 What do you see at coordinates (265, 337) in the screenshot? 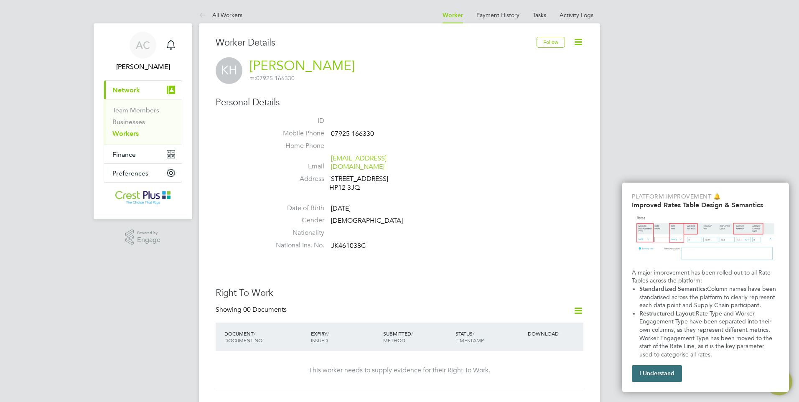
I see `div: DOCUMENT` at bounding box center [265, 337].